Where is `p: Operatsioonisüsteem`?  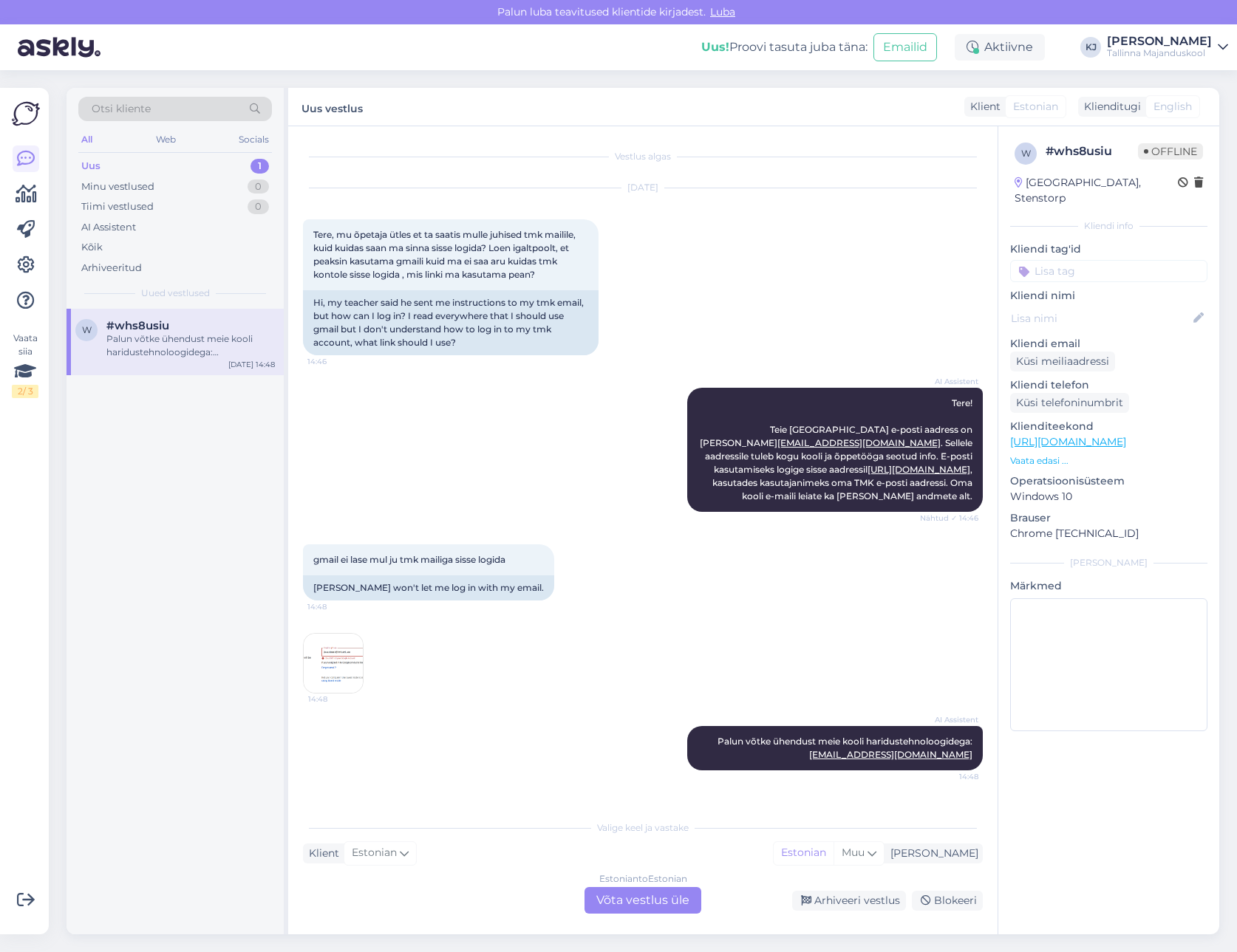 p: Operatsioonisüsteem is located at coordinates (1108, 480).